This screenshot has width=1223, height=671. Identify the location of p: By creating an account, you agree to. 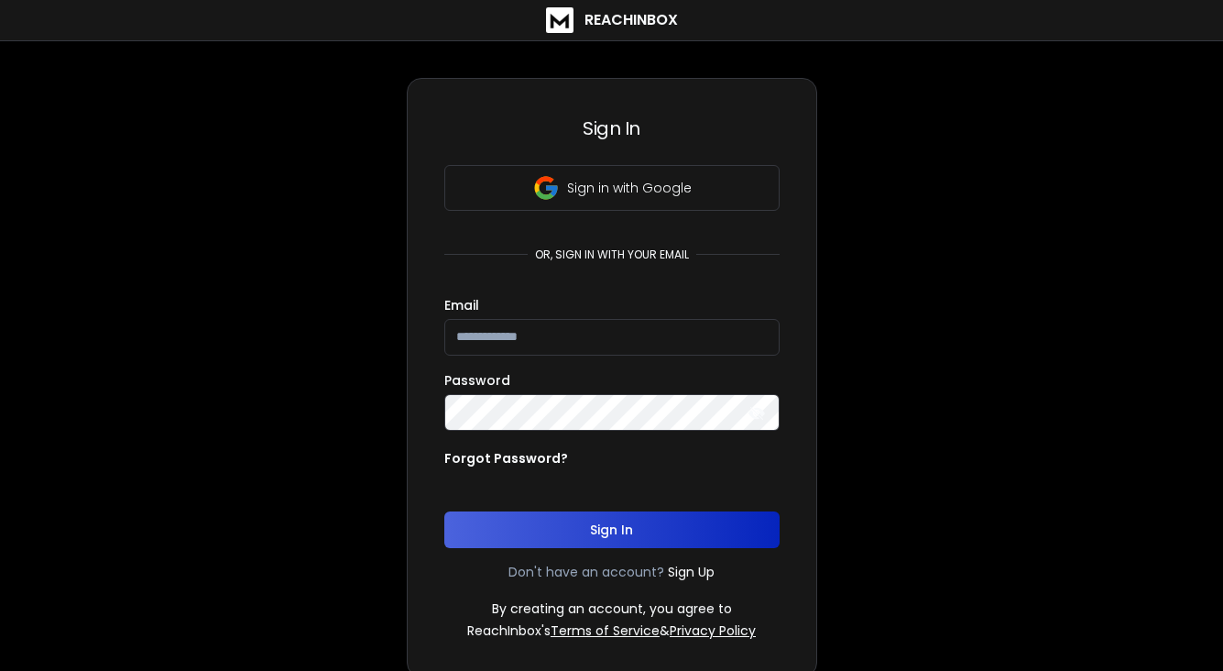
(612, 609).